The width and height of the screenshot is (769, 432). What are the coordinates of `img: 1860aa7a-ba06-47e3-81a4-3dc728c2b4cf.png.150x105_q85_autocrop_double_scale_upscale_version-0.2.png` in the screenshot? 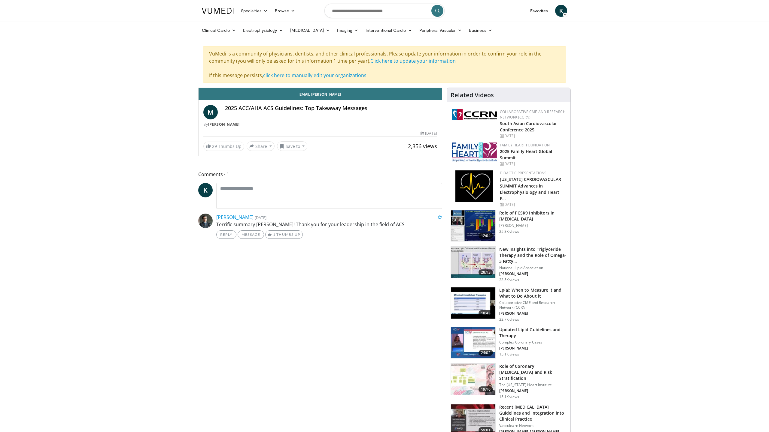 It's located at (474, 186).